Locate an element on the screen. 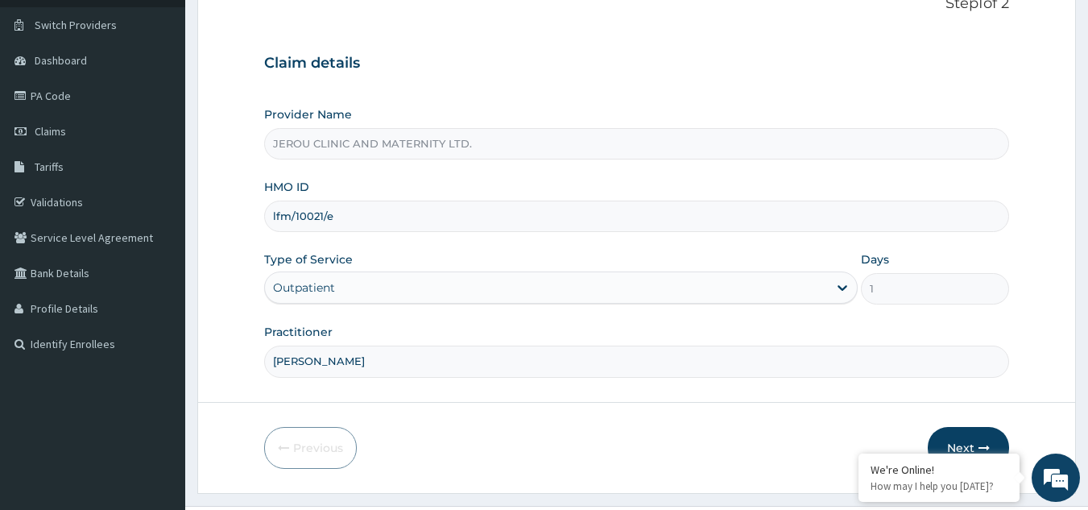 This screenshot has height=510, width=1088. label: Provider Name is located at coordinates (308, 114).